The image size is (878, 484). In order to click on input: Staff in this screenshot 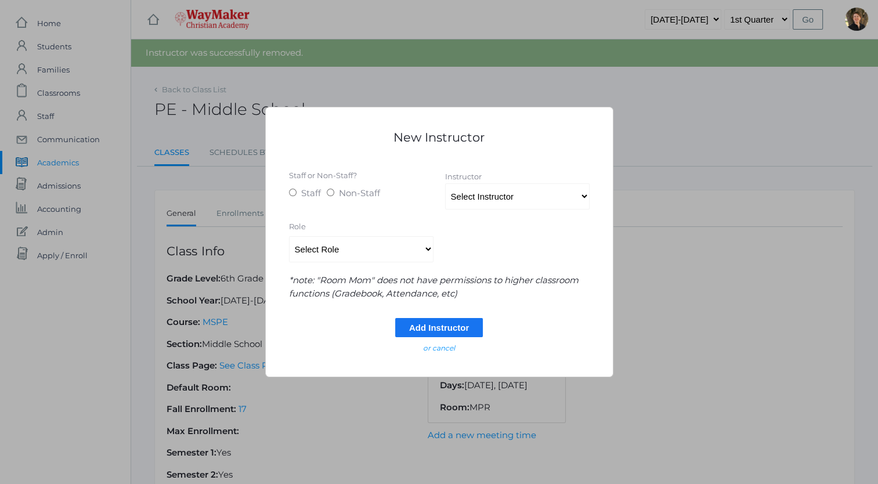, I will do `click(292, 192)`.